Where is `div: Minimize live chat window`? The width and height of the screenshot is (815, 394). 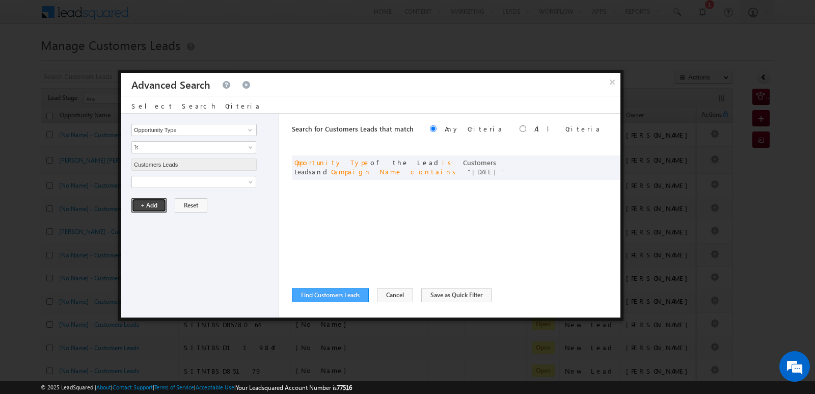
div: Minimize live chat window is located at coordinates (179, 17).